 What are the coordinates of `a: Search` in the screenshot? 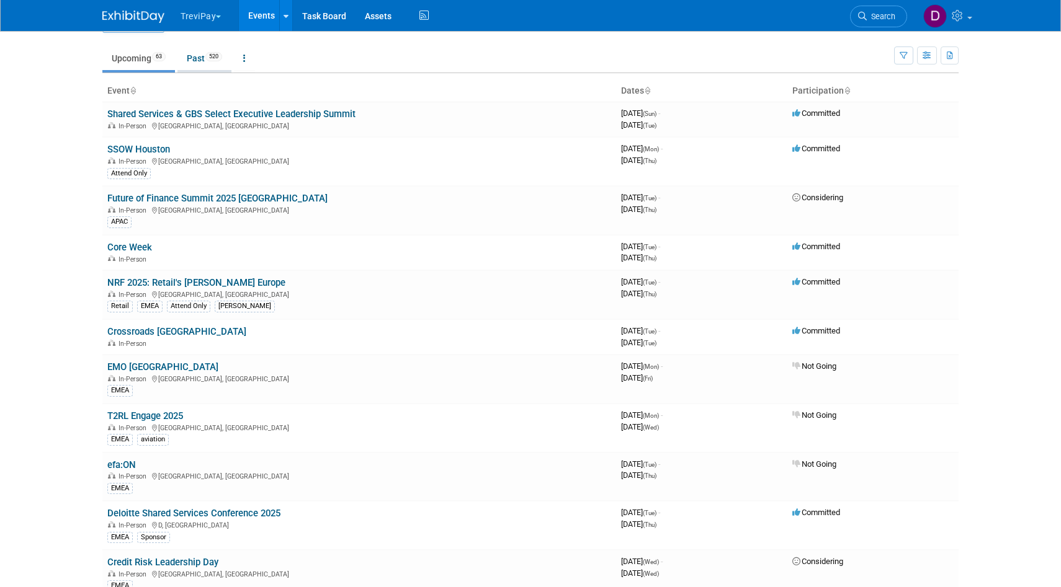 It's located at (878, 16).